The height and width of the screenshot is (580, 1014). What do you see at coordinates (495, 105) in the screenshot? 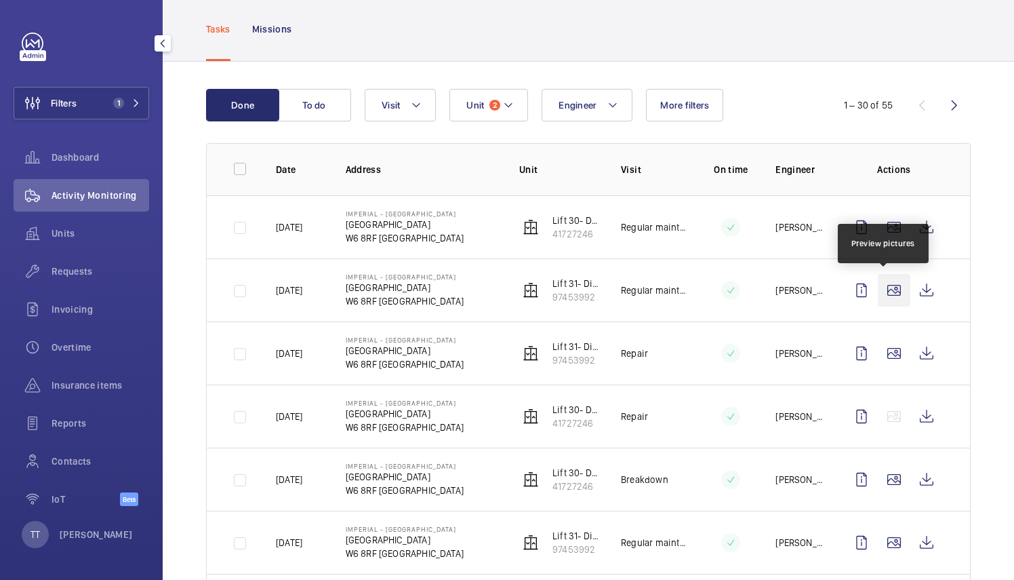
I see `span: 2` at bounding box center [495, 105].